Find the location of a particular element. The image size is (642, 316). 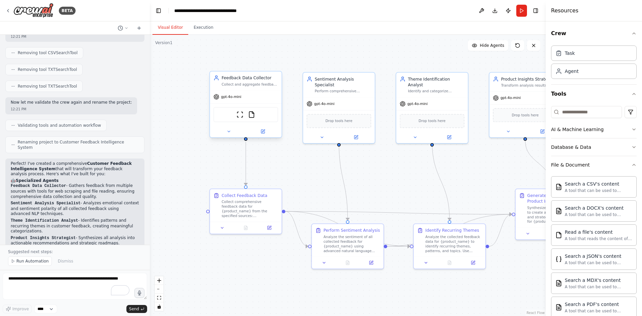

button: Start a new chat is located at coordinates (139, 28).